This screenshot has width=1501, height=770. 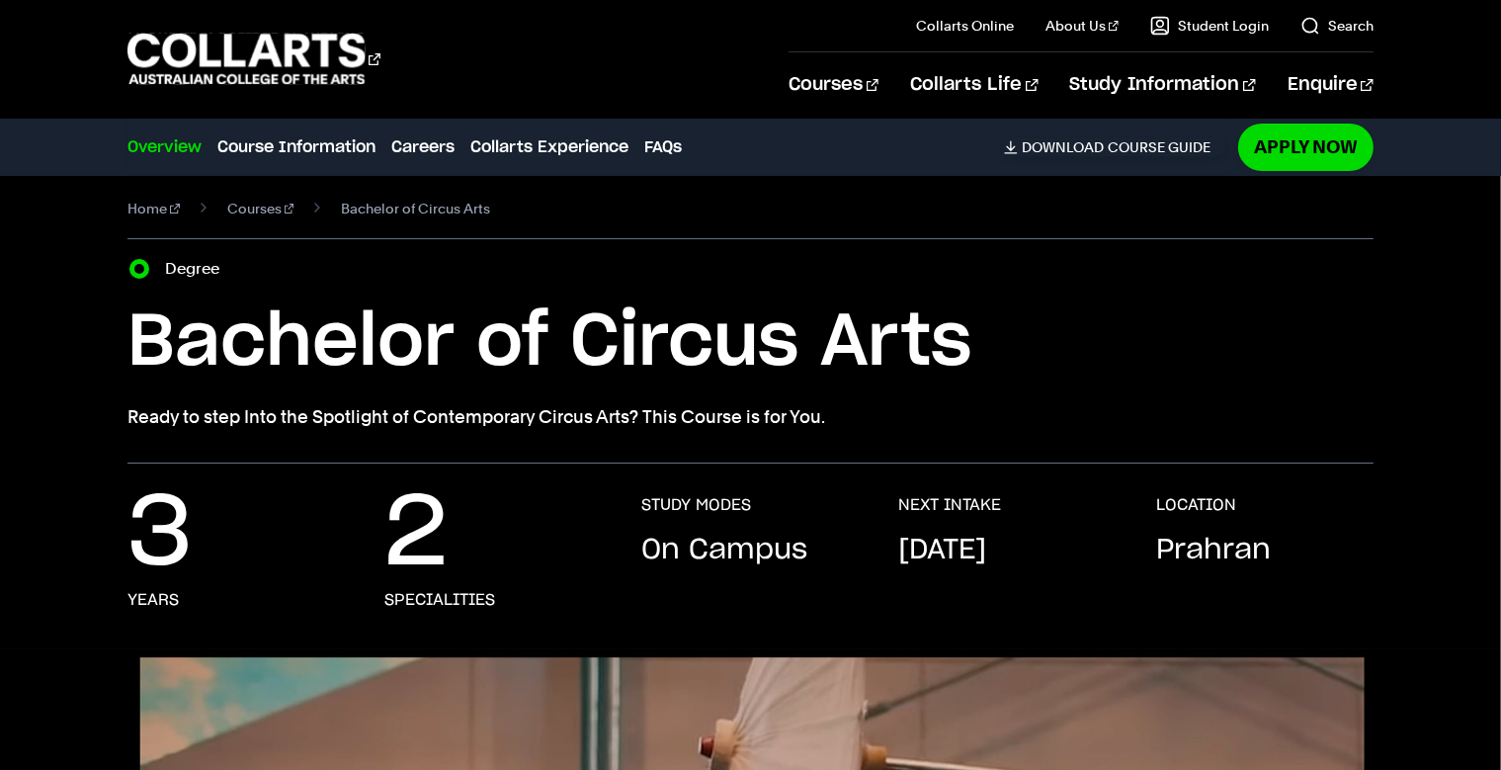 What do you see at coordinates (1114, 147) in the screenshot?
I see `a: DownloadCourse Guide` at bounding box center [1114, 147].